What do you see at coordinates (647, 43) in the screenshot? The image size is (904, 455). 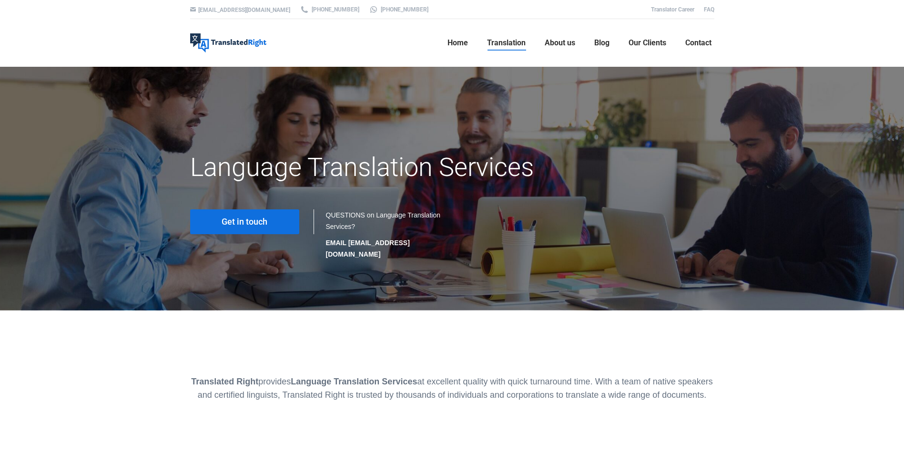 I see `a: Our Clients` at bounding box center [647, 43].